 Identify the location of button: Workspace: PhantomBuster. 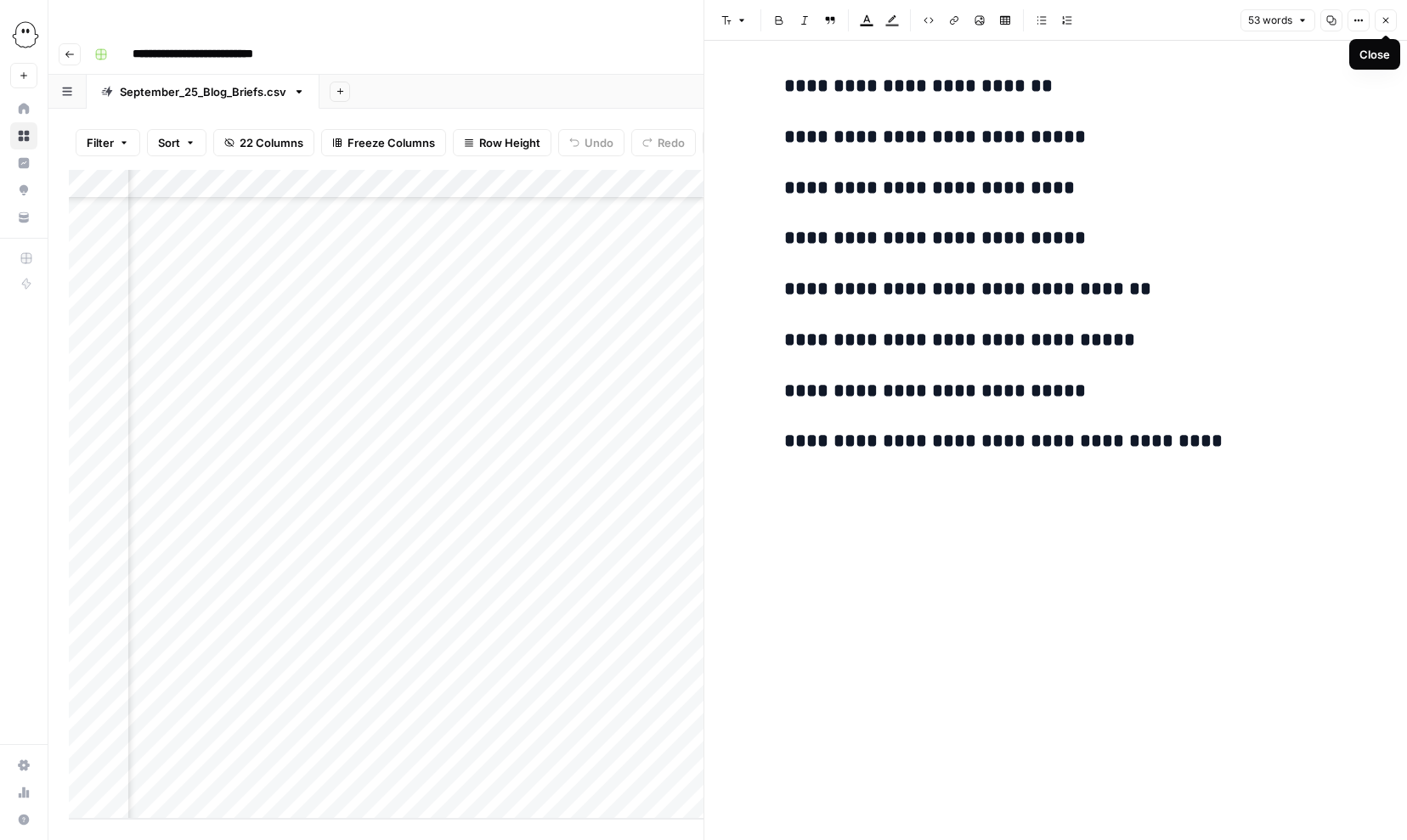
(24, 35).